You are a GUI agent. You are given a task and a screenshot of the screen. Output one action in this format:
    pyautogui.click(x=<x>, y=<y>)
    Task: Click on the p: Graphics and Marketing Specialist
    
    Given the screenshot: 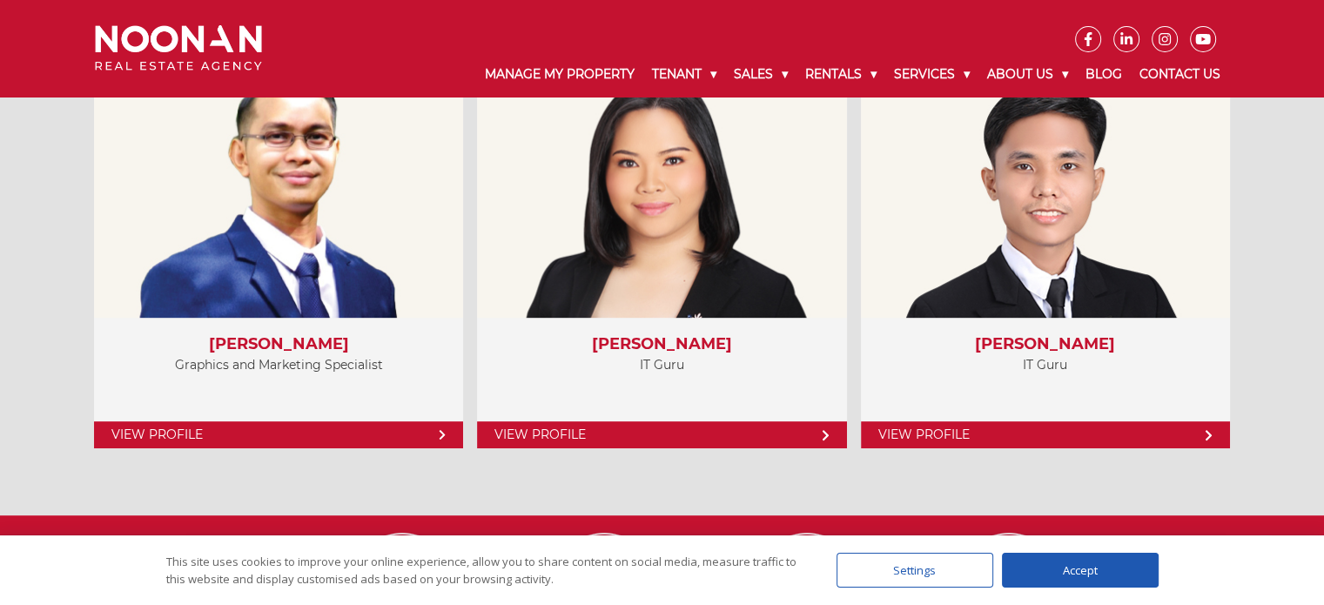 What is the action you would take?
    pyautogui.click(x=279, y=365)
    